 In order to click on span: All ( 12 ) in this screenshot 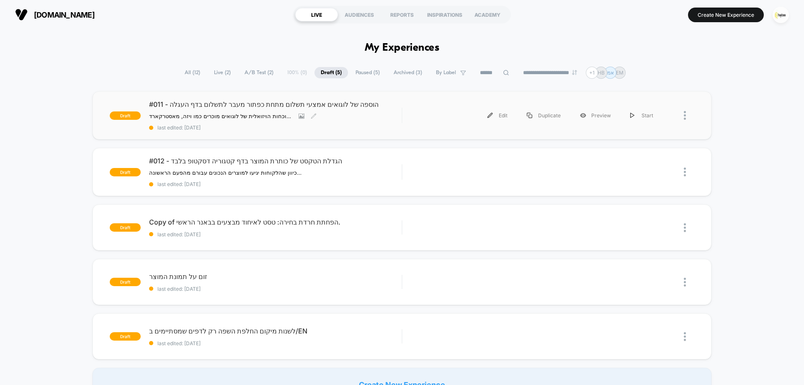, I will do `click(192, 72)`.